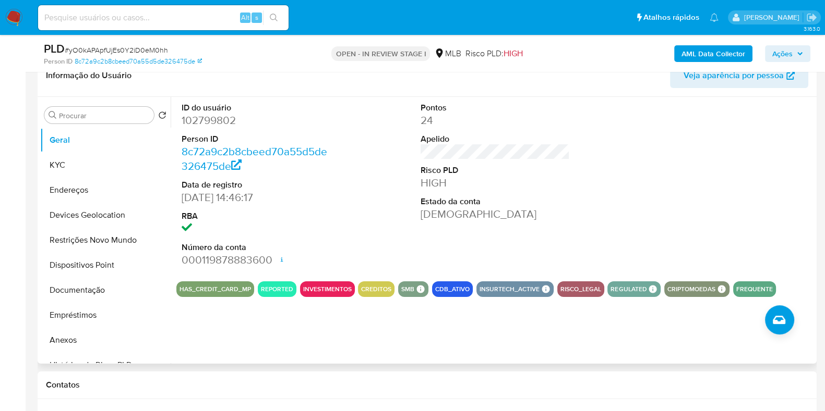 Image resolution: width=825 pixels, height=411 pixels. Describe the element at coordinates (495, 202) in the screenshot. I see `dt: Estado da conta` at that location.